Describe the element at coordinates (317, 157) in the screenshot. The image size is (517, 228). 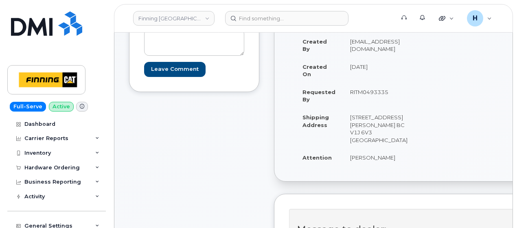
I see `strong: Attention` at that location.